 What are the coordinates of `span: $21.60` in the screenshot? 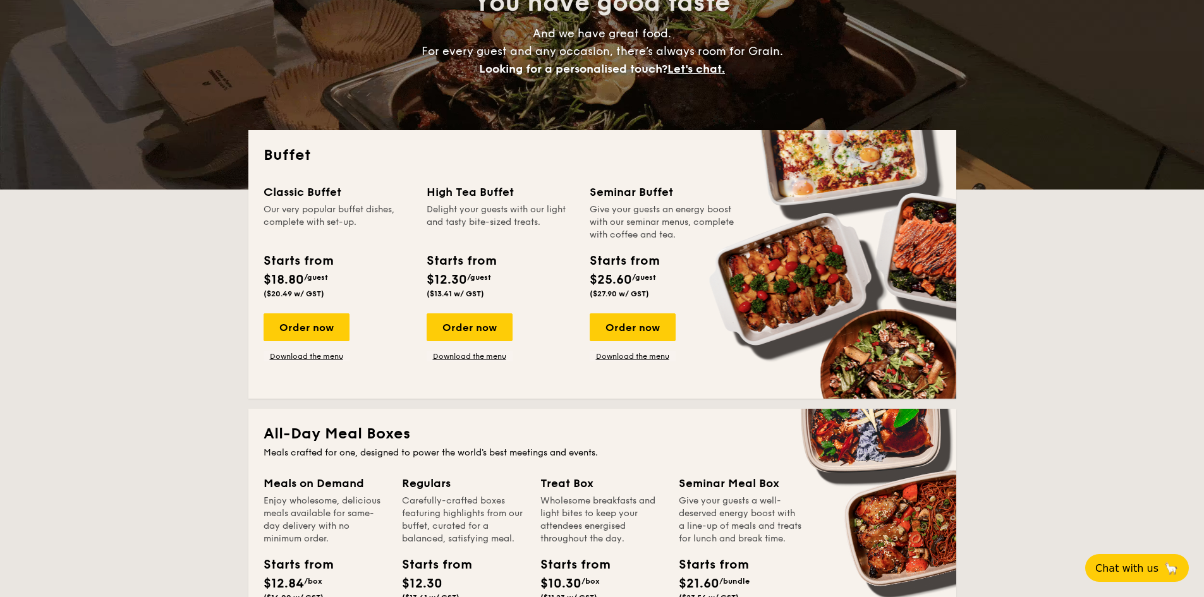 It's located at (699, 584).